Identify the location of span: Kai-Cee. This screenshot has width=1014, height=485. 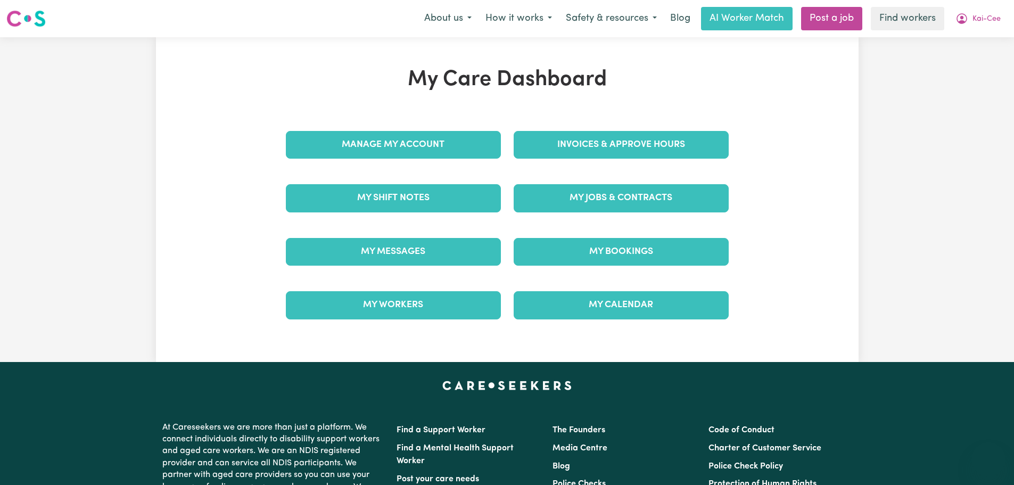
(987, 19).